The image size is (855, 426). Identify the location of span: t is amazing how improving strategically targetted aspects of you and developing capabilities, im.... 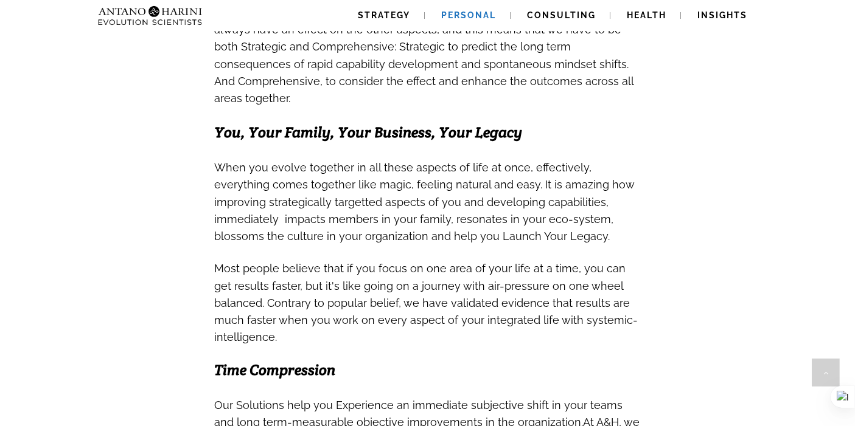
(425, 210).